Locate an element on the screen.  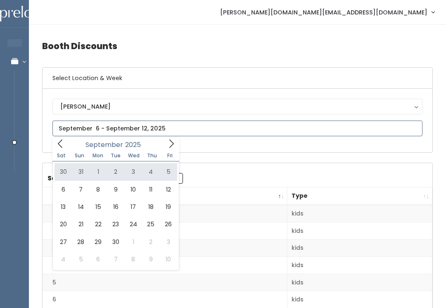
span: August 31, 2025 is located at coordinates (81, 172).